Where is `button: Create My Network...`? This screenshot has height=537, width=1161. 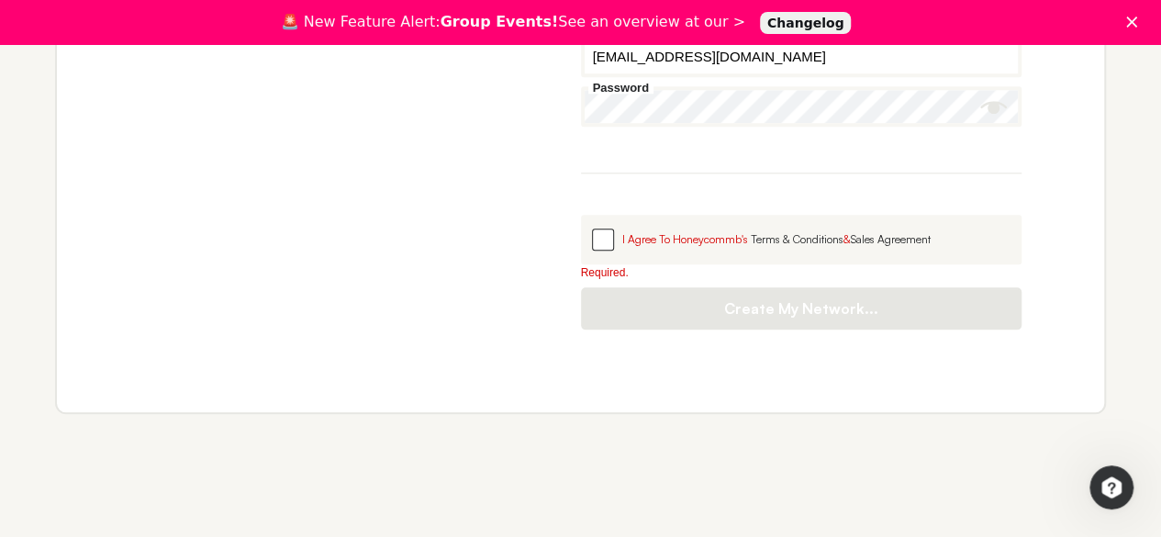
button: Create My Network... is located at coordinates (802, 308).